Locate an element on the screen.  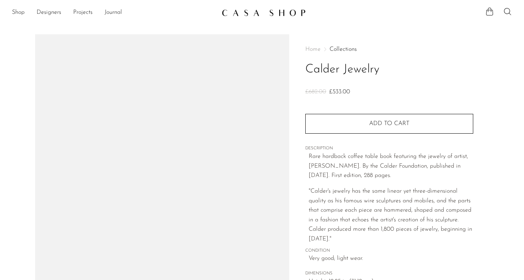
span: CONDITION is located at coordinates (390, 251).